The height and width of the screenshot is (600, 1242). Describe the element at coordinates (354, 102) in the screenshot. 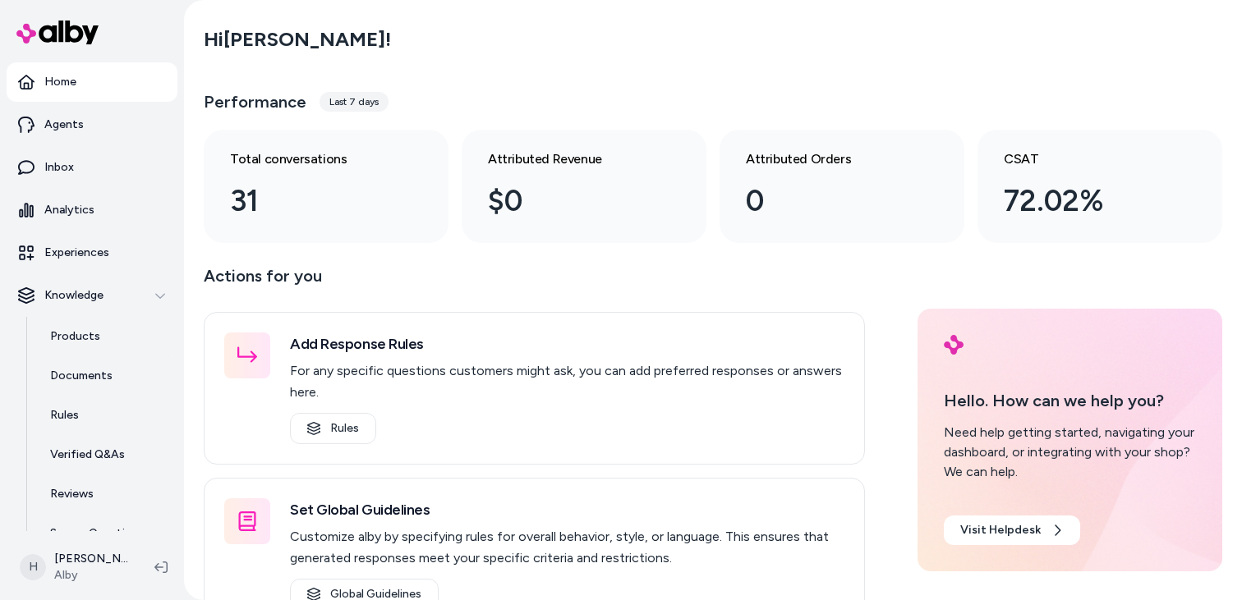

I see `div: Last 7 days` at that location.